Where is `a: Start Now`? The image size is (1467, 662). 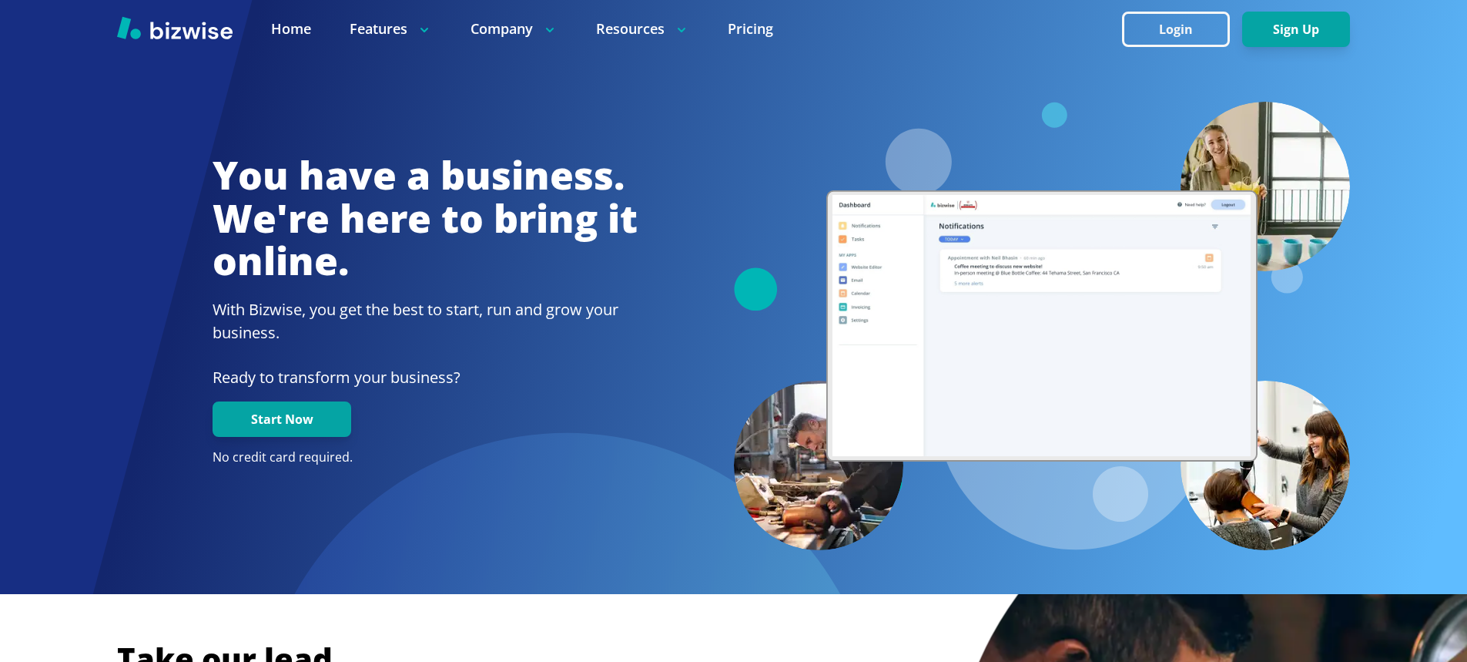 a: Start Now is located at coordinates (282, 419).